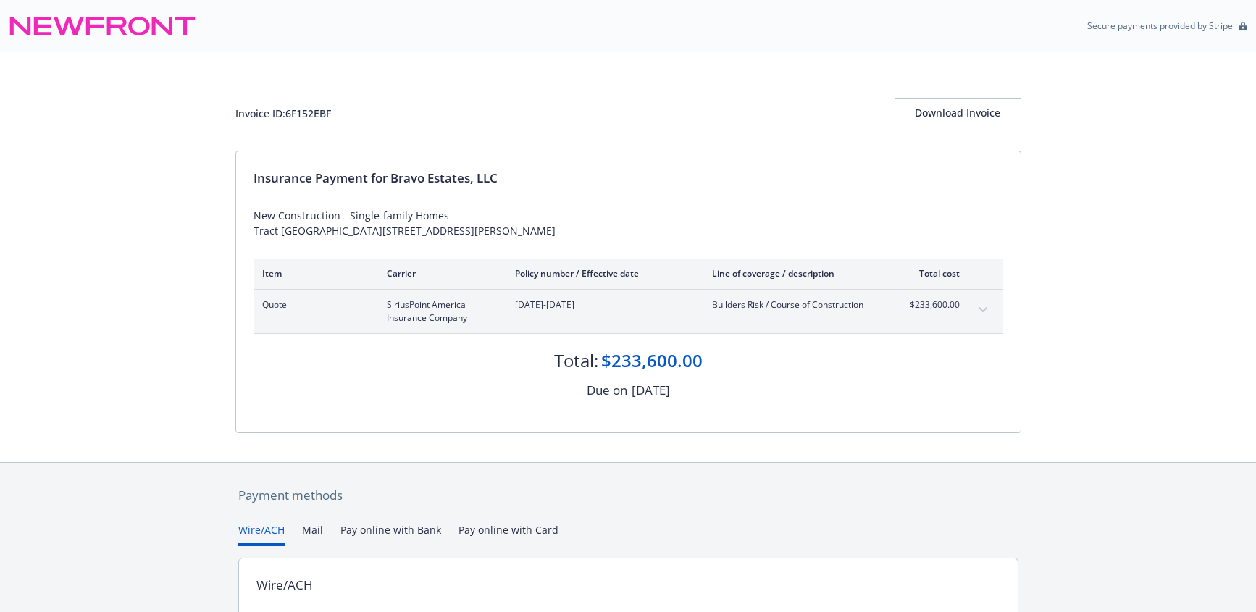 This screenshot has width=1256, height=612. What do you see at coordinates (313, 305) in the screenshot?
I see `span: Quote` at bounding box center [313, 305].